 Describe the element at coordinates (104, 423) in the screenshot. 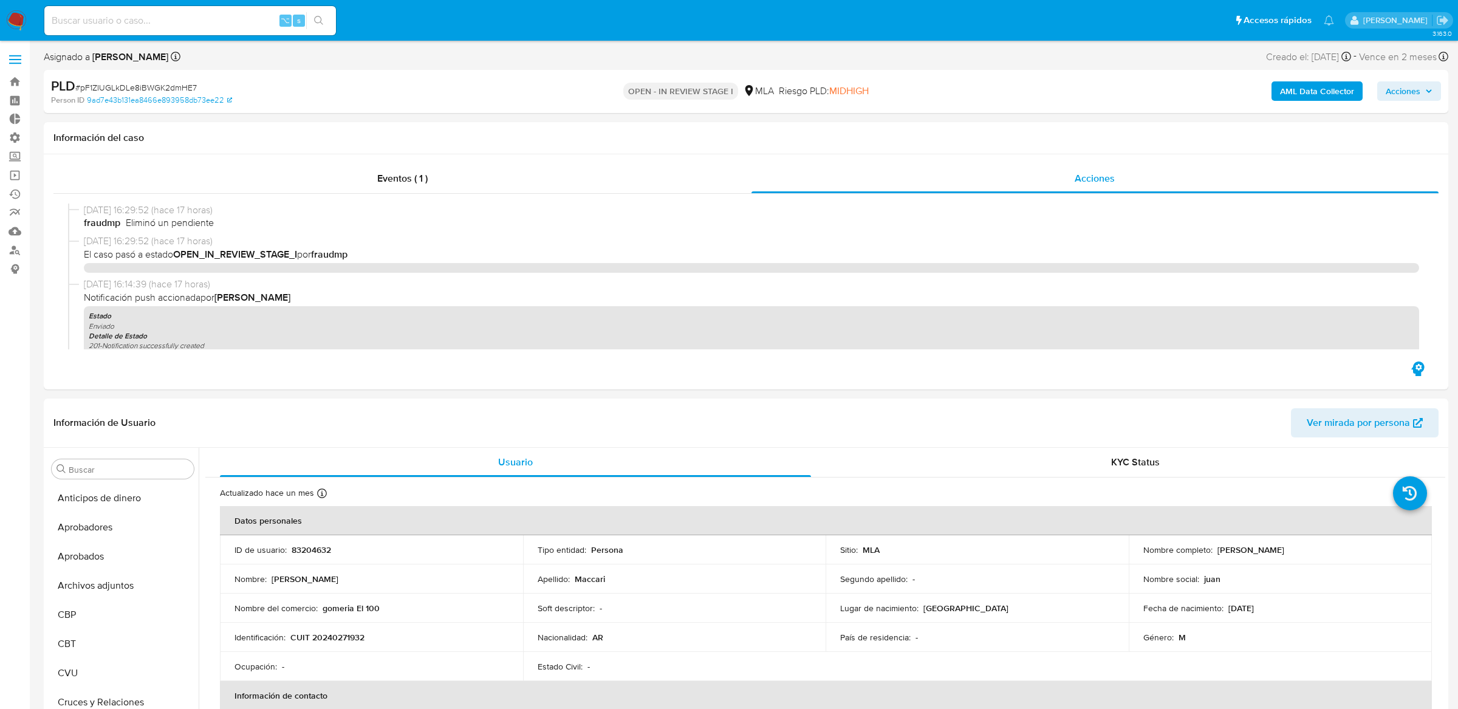

I see `h1: Información de Usuario` at that location.